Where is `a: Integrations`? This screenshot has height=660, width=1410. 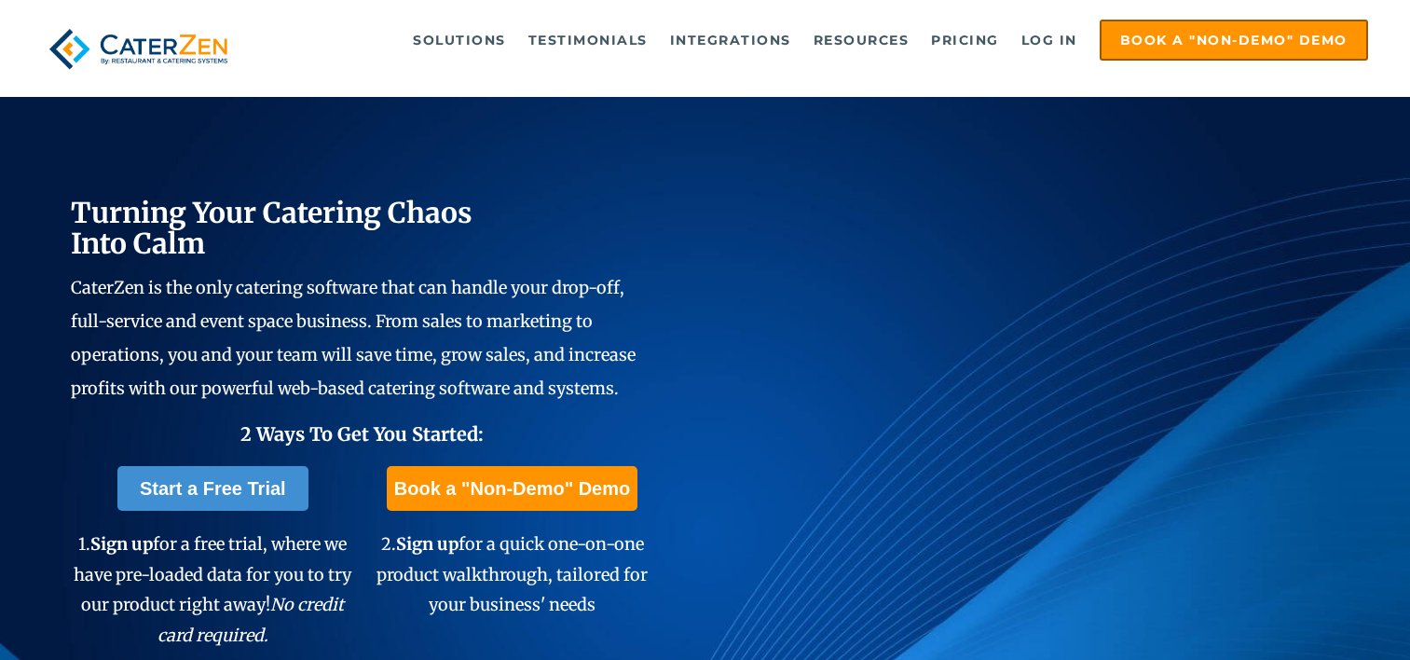 a: Integrations is located at coordinates (731, 40).